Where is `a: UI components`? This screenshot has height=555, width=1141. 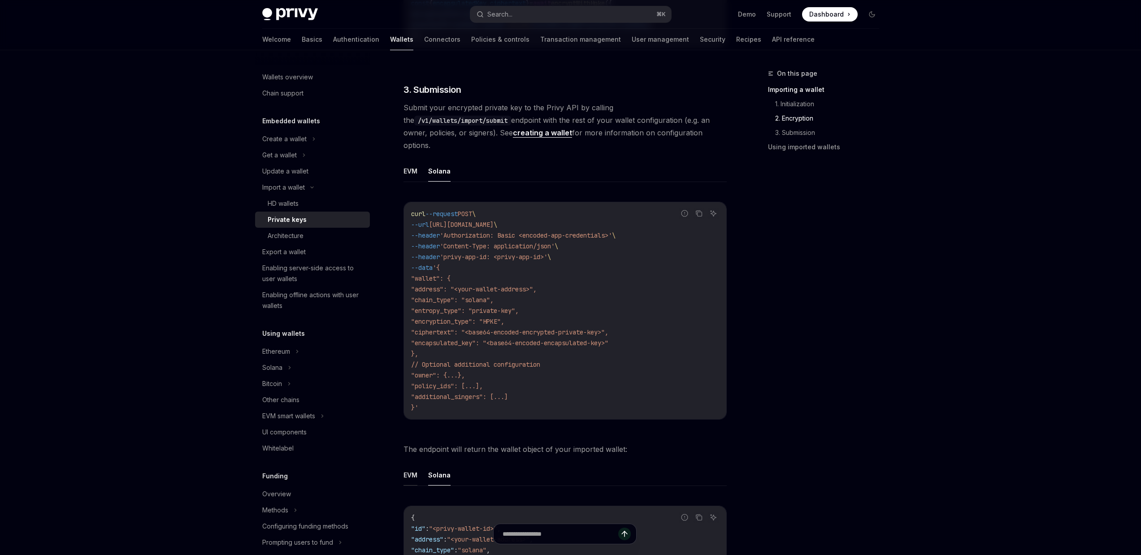
a: UI components is located at coordinates (312, 432).